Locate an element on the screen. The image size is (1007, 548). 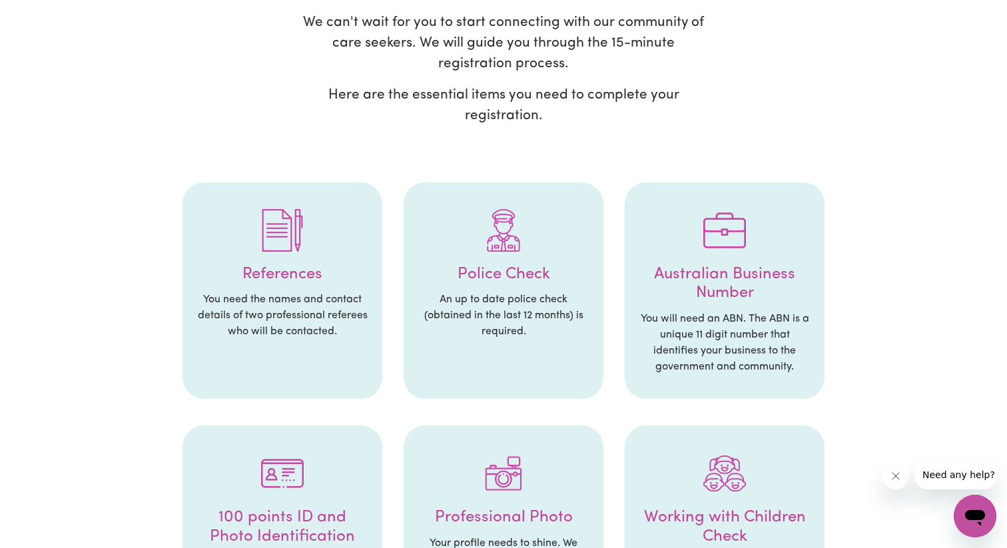
h4: Working with Children Check is located at coordinates (725, 528).